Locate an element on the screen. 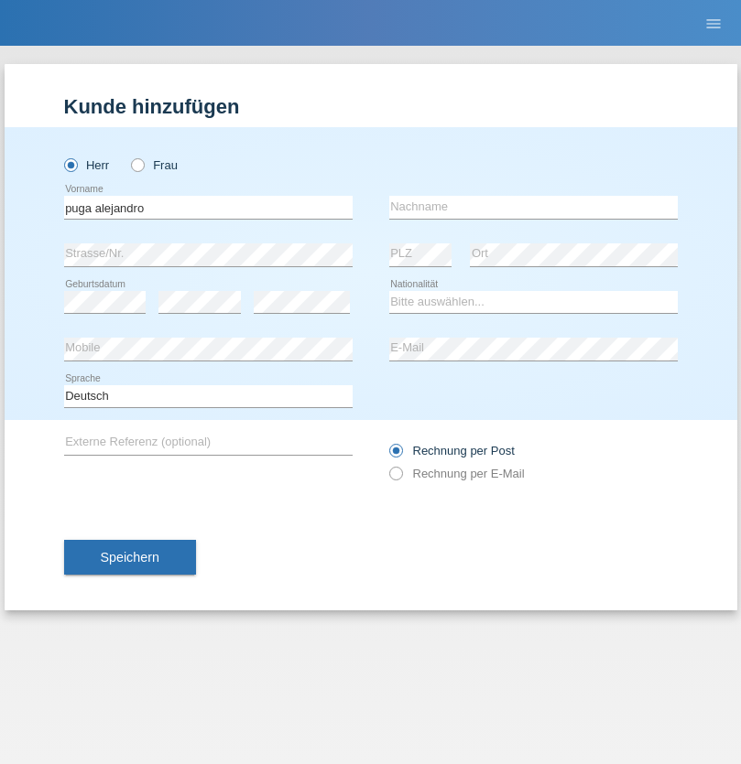 Image resolution: width=741 pixels, height=764 pixels. label: Rechnung per E-Mail is located at coordinates (457, 473).